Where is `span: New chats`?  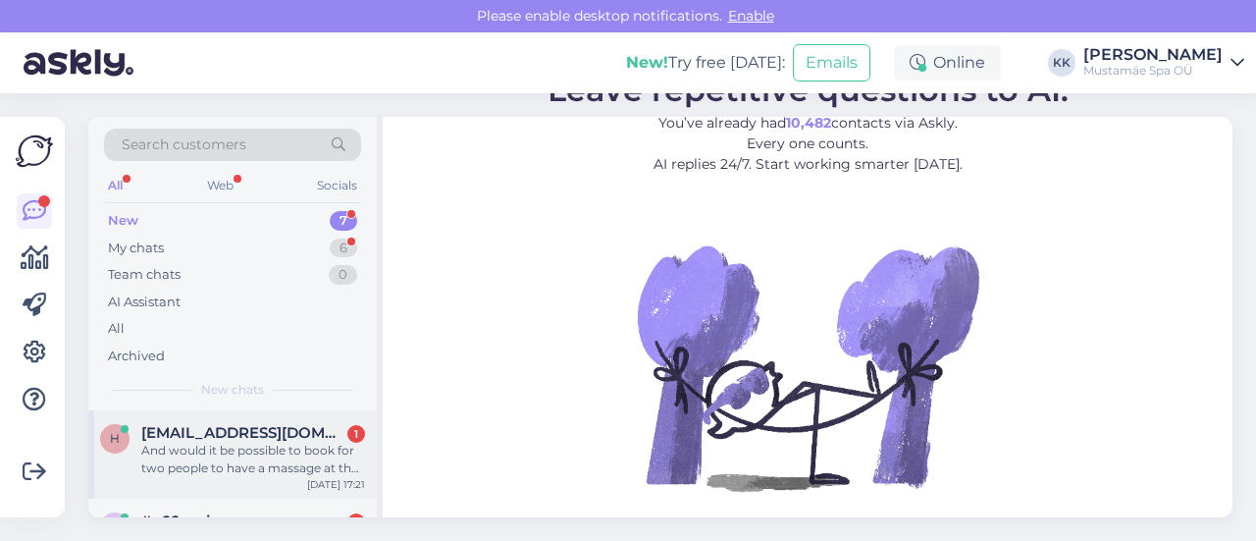 span: New chats is located at coordinates (233, 390).